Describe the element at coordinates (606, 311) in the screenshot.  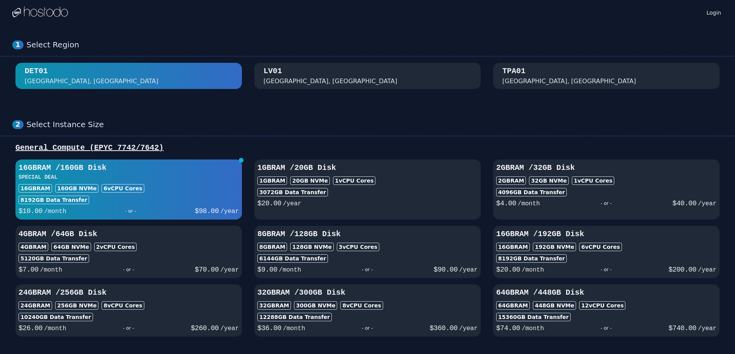
I see `button: 64GBRAM /448GB Disk64GBRAM448GB NVMe12vCPU Cores15360GB Data Transfer$74.00/month- or -$740.00/year` at that location.